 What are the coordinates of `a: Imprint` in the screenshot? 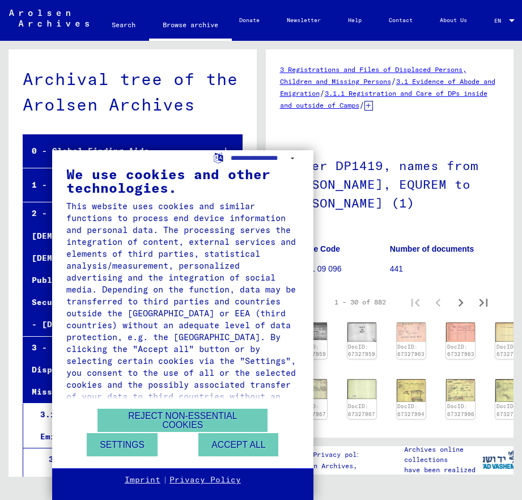 It's located at (142, 480).